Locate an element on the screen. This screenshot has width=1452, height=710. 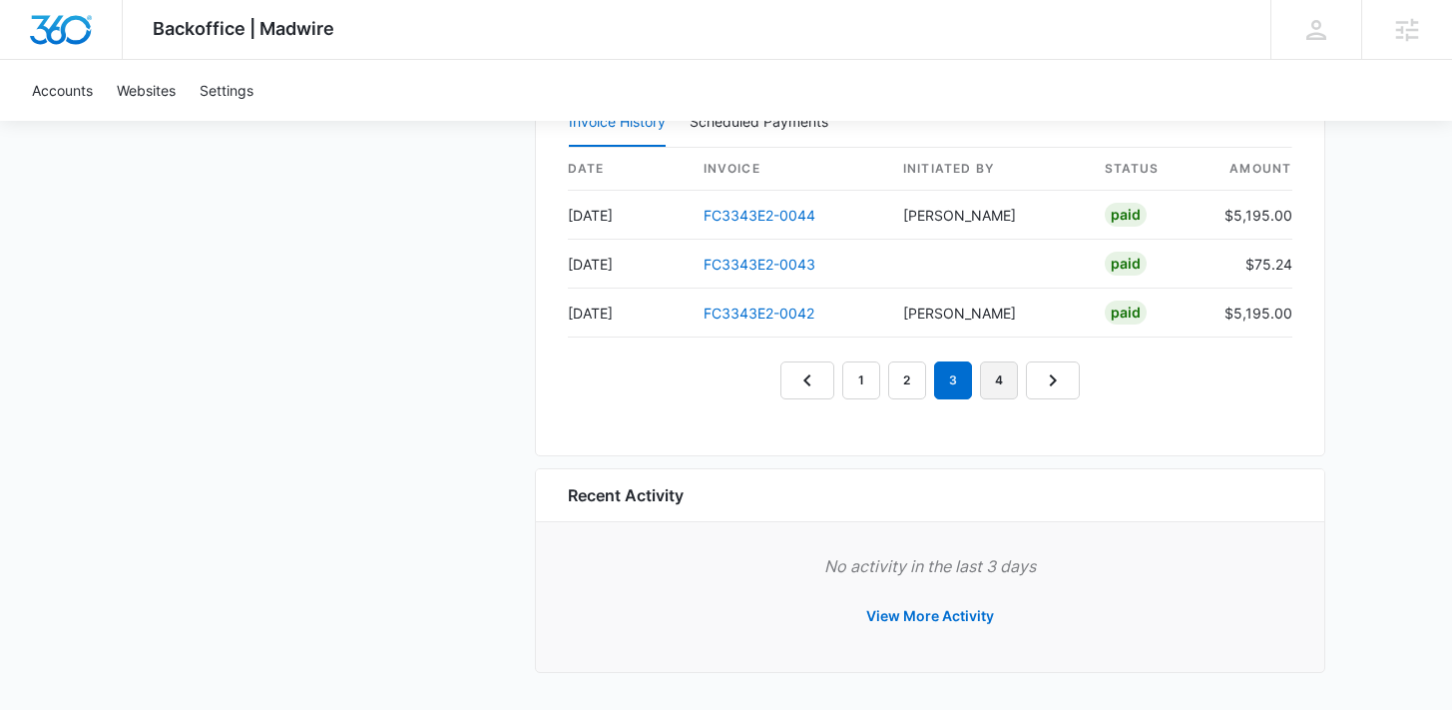
nav: Pagination is located at coordinates (930, 380).